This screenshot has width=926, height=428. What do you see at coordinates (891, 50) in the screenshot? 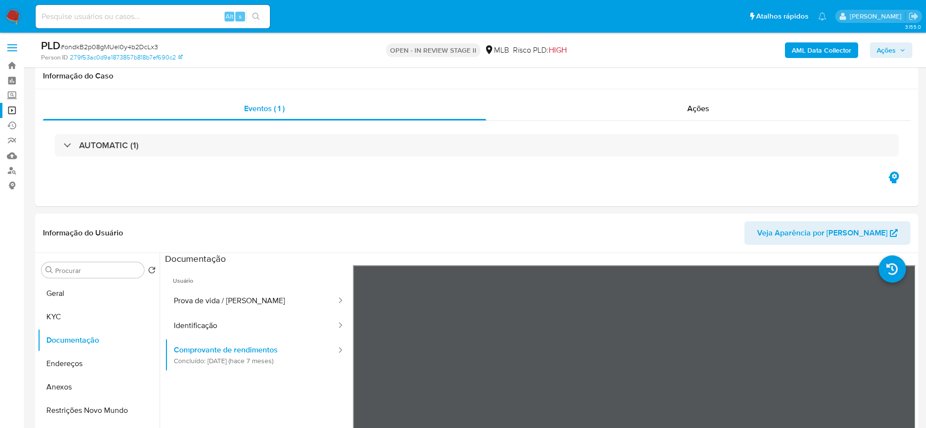
I see `button: Ações` at bounding box center [891, 50].